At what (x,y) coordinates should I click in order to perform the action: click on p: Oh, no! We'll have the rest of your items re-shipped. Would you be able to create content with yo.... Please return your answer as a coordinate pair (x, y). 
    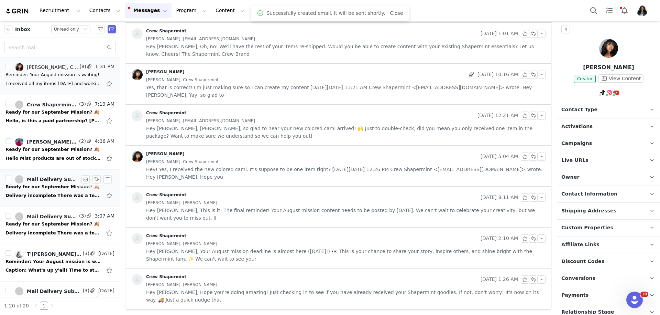
    Looking at the image, I should click on (204, 37).